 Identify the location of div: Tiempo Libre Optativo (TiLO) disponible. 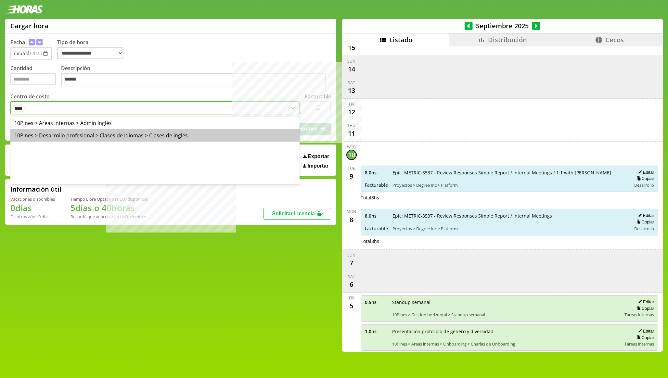
(109, 199).